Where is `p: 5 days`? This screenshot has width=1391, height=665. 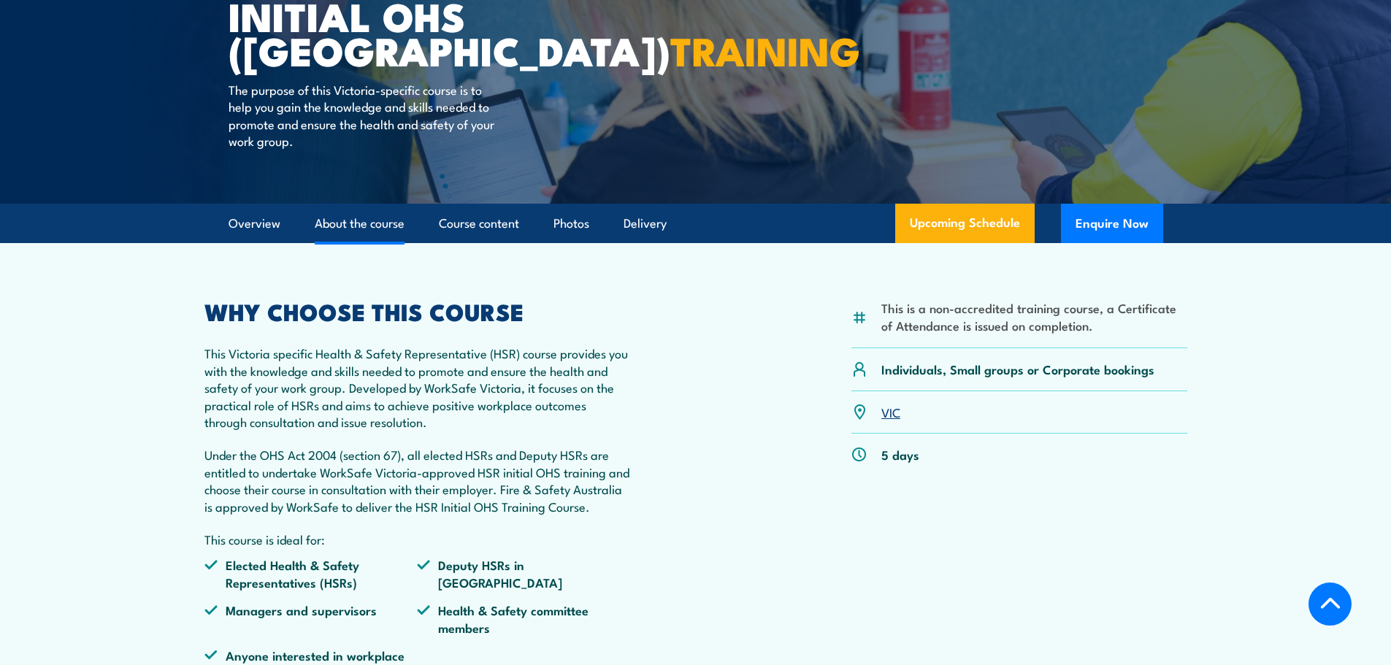 p: 5 days is located at coordinates (900, 454).